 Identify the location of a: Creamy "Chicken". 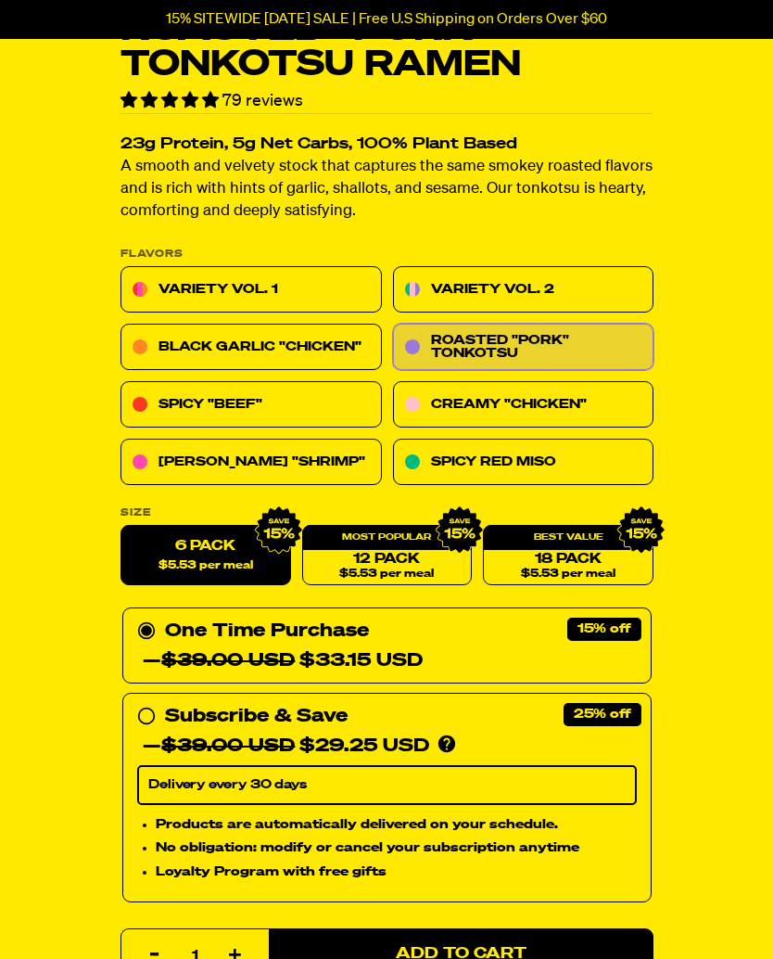
(523, 405).